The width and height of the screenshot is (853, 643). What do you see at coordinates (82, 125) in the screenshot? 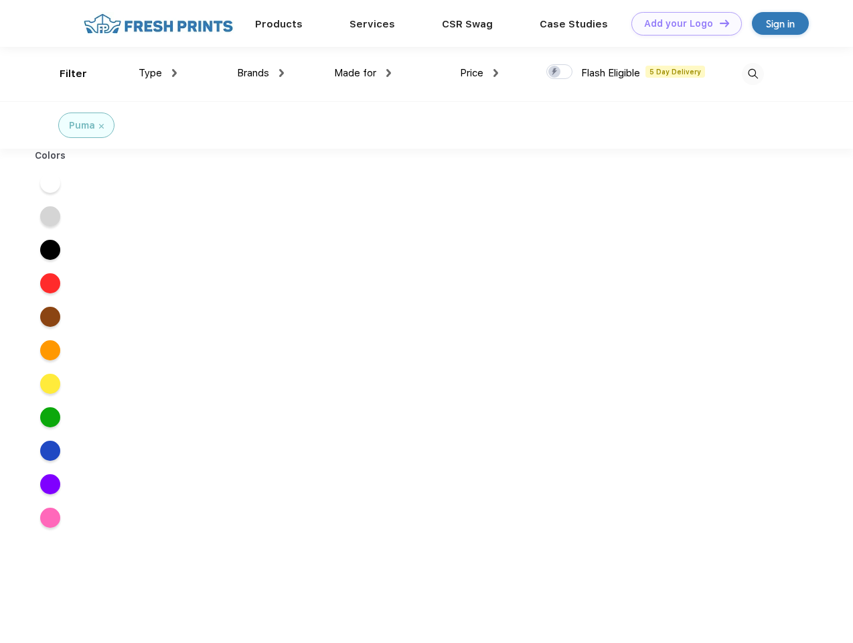
I see `div: Puma` at bounding box center [82, 125].